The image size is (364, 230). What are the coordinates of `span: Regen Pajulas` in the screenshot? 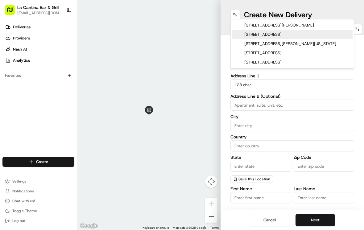 It's located at (32, 98).